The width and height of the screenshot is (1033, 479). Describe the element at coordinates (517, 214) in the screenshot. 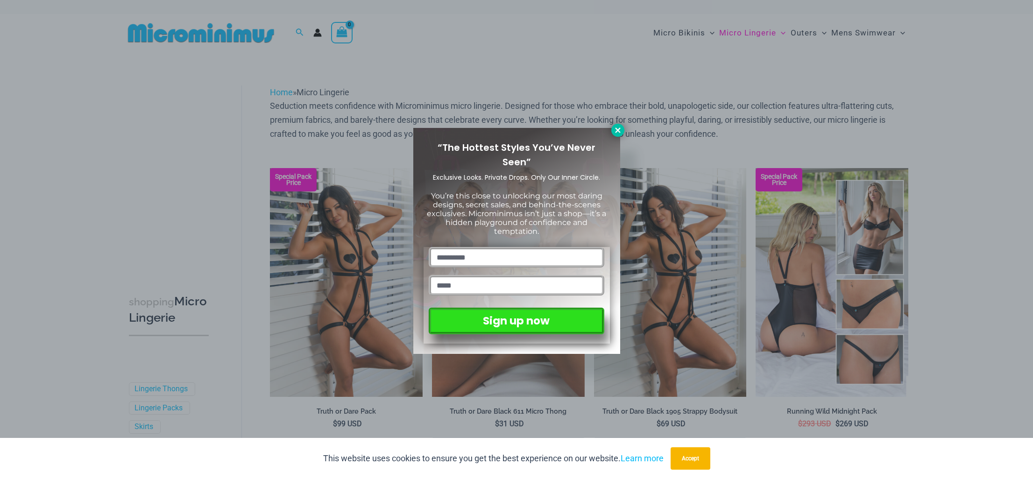

I see `span: You’re this close to unlocking our most daring designs, secret sales, and behind-the-scenes exclu...` at that location.